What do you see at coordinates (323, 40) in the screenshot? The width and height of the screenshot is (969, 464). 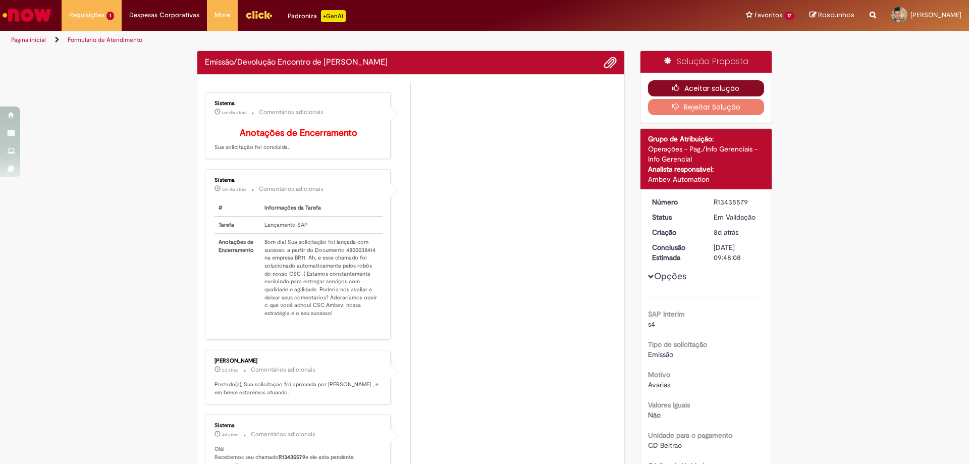 I see `ul: Trilhas de página` at bounding box center [323, 40].